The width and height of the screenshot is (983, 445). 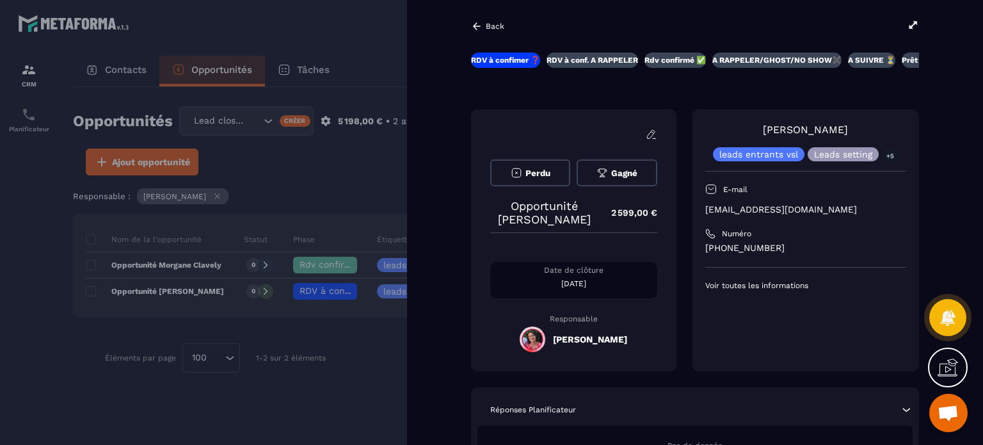 What do you see at coordinates (758, 154) in the screenshot?
I see `p: leads entrants vsl` at bounding box center [758, 154].